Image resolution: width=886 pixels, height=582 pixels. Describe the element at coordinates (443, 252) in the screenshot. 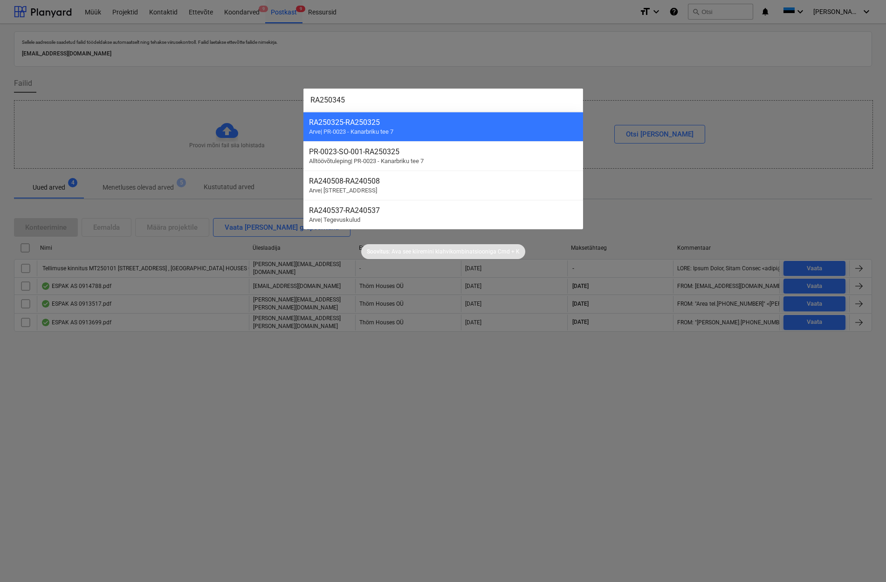

I see `p: Ava see kiiremini klahvikombinatsiooniga` at that location.